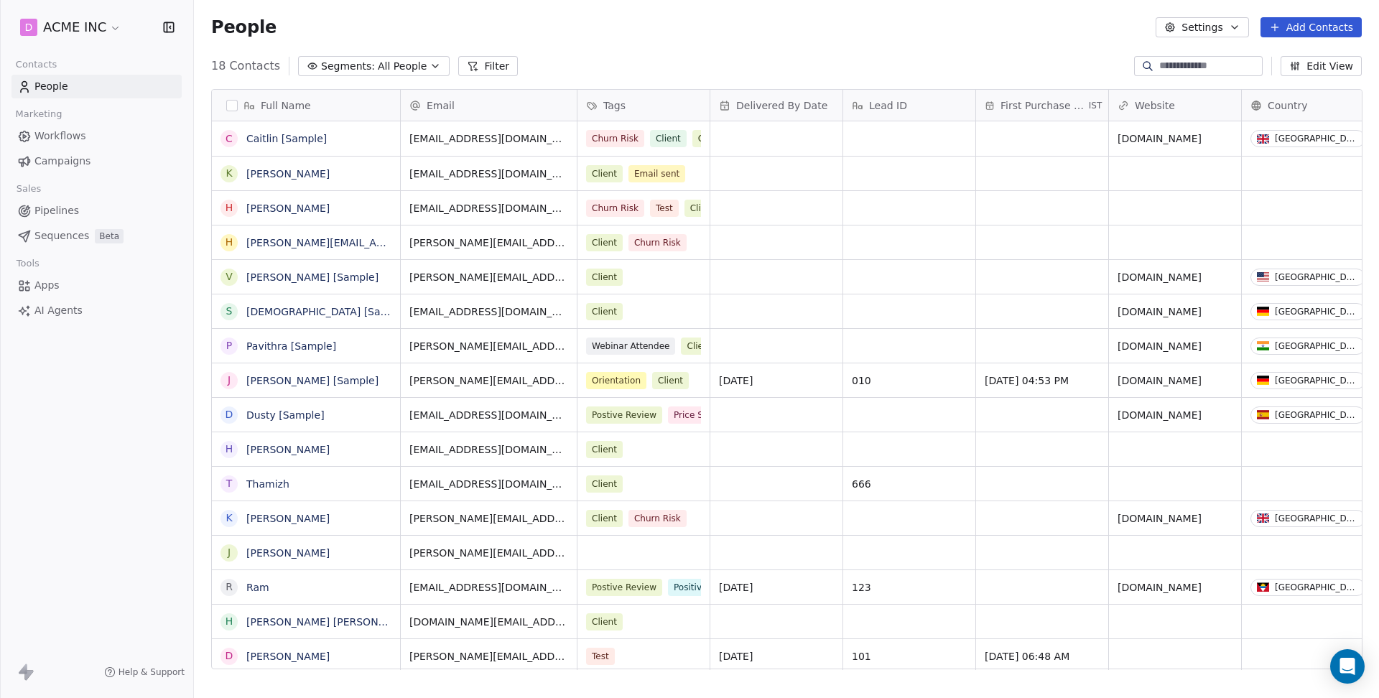 This screenshot has width=1379, height=698. I want to click on a: Workflows, so click(96, 136).